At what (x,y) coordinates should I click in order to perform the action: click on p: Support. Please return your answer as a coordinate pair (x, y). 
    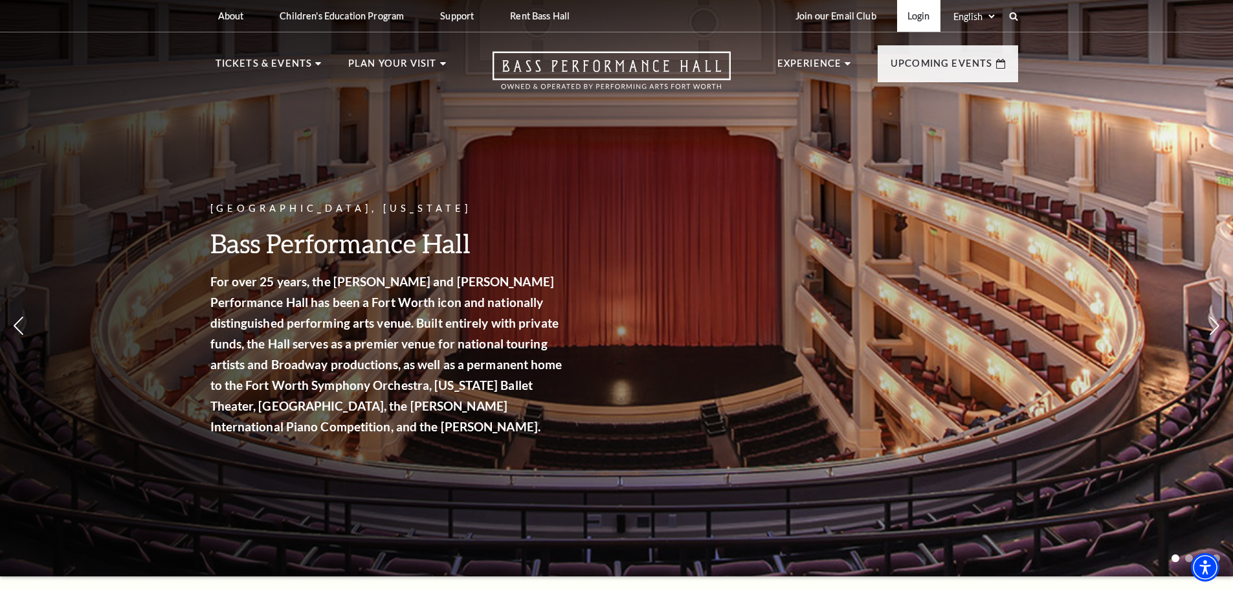
    Looking at the image, I should click on (457, 16).